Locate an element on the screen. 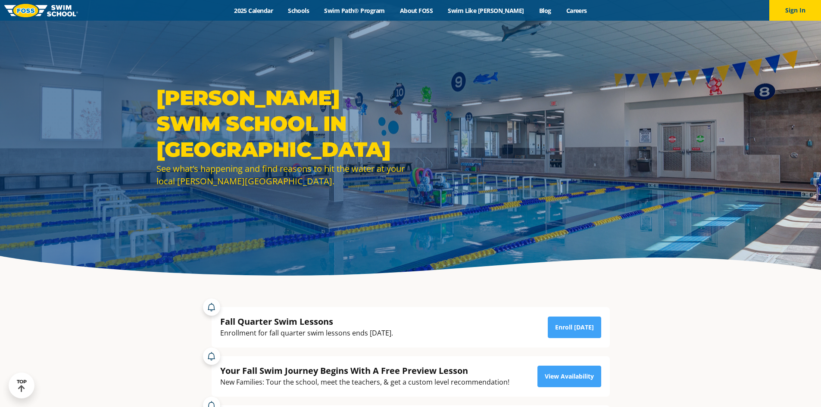  a: Swim Path® Program is located at coordinates (354, 10).